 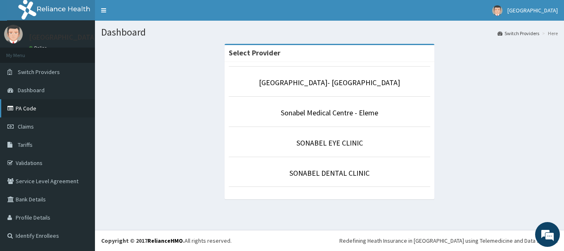 What do you see at coordinates (165, 240) in the screenshot?
I see `a: RelianceHMO` at bounding box center [165, 240].